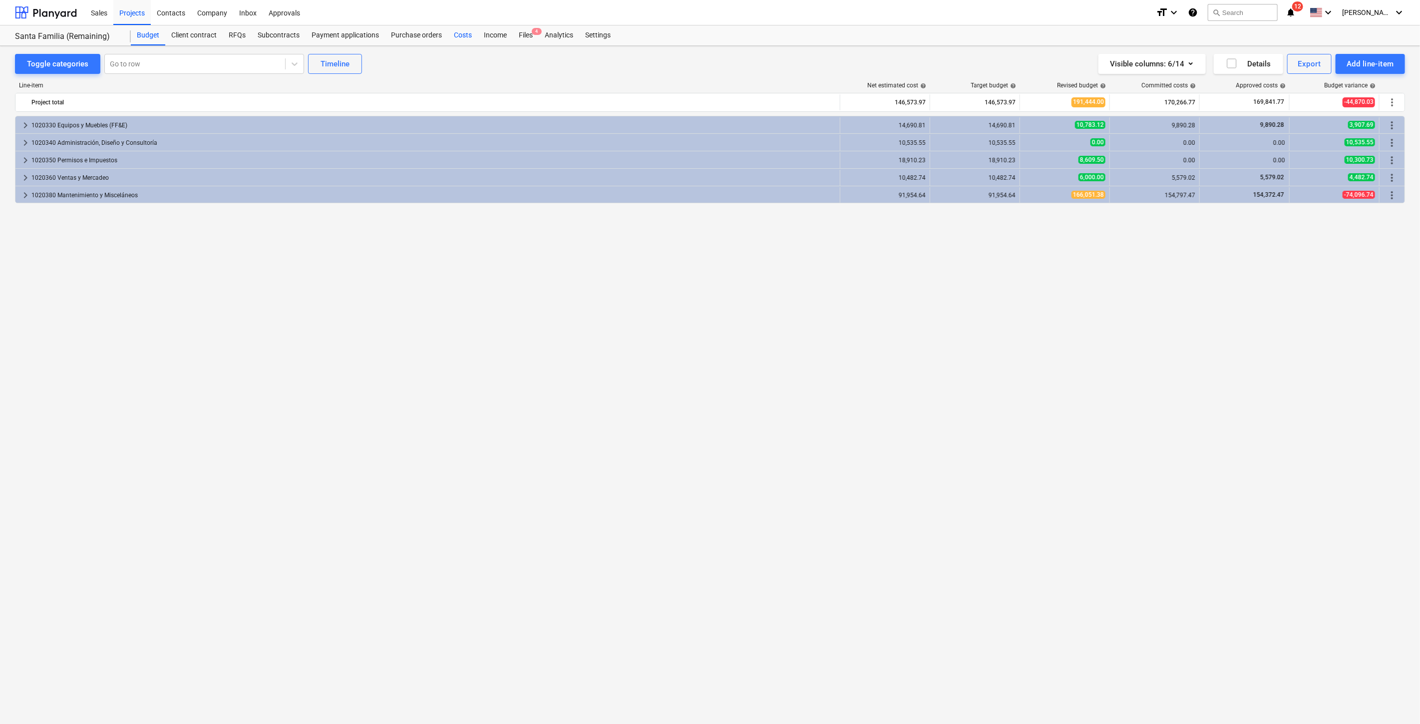  What do you see at coordinates (416, 35) in the screenshot?
I see `a: Purchase orders` at bounding box center [416, 35].